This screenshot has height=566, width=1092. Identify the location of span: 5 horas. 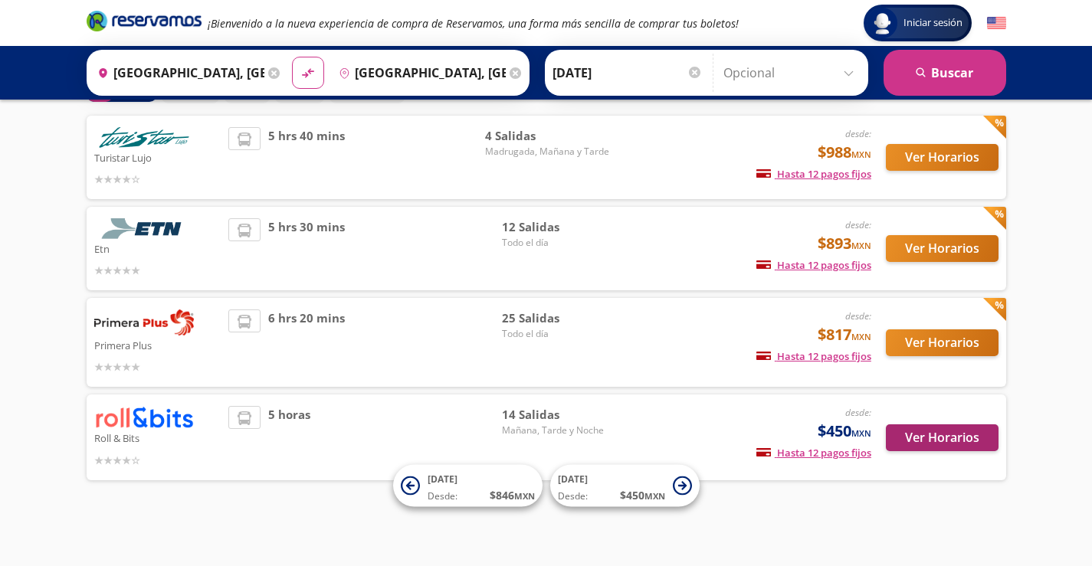
(289, 437).